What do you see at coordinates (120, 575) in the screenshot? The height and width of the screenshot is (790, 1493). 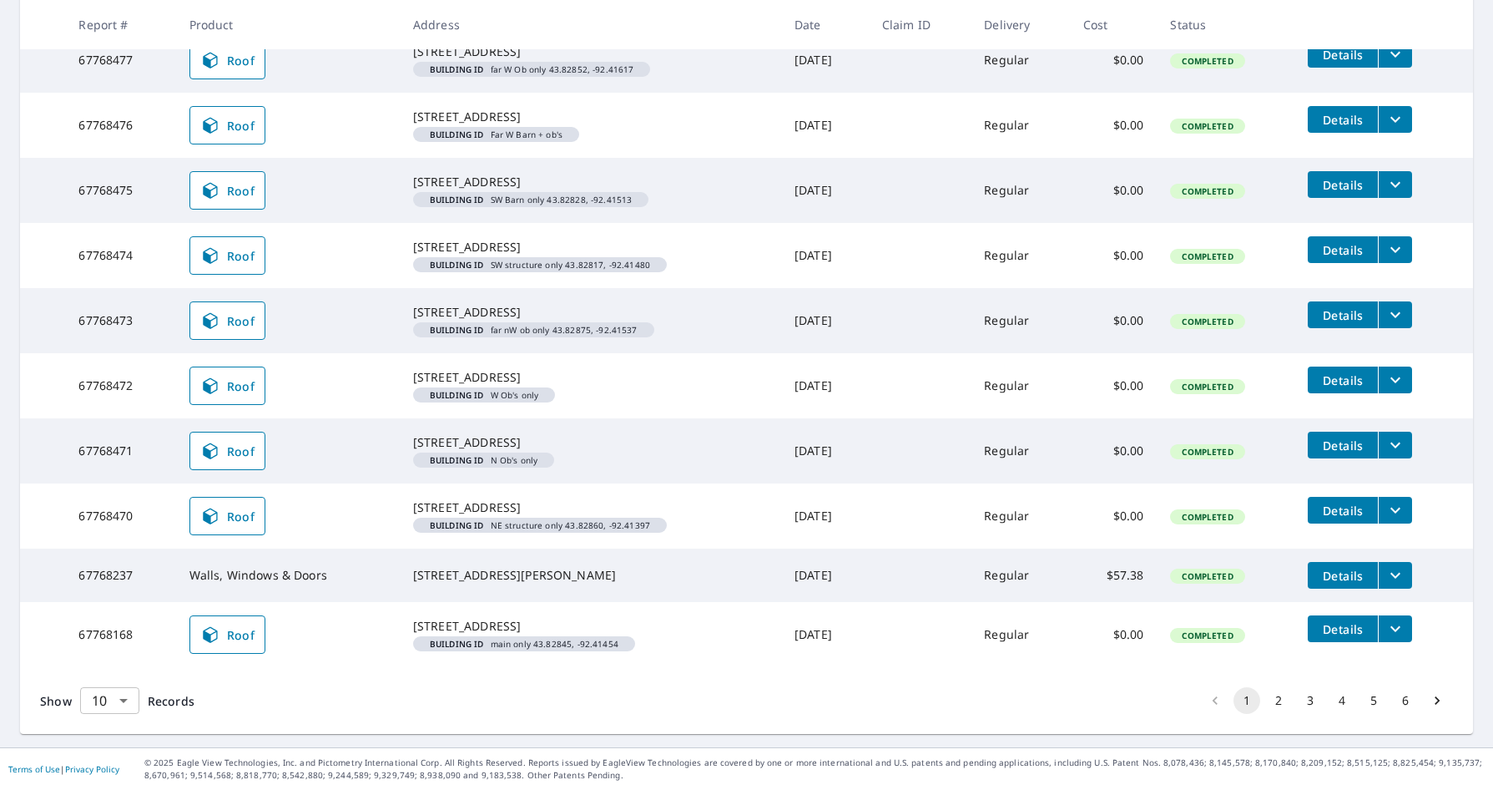 I see `td: 67768237` at bounding box center [120, 575].